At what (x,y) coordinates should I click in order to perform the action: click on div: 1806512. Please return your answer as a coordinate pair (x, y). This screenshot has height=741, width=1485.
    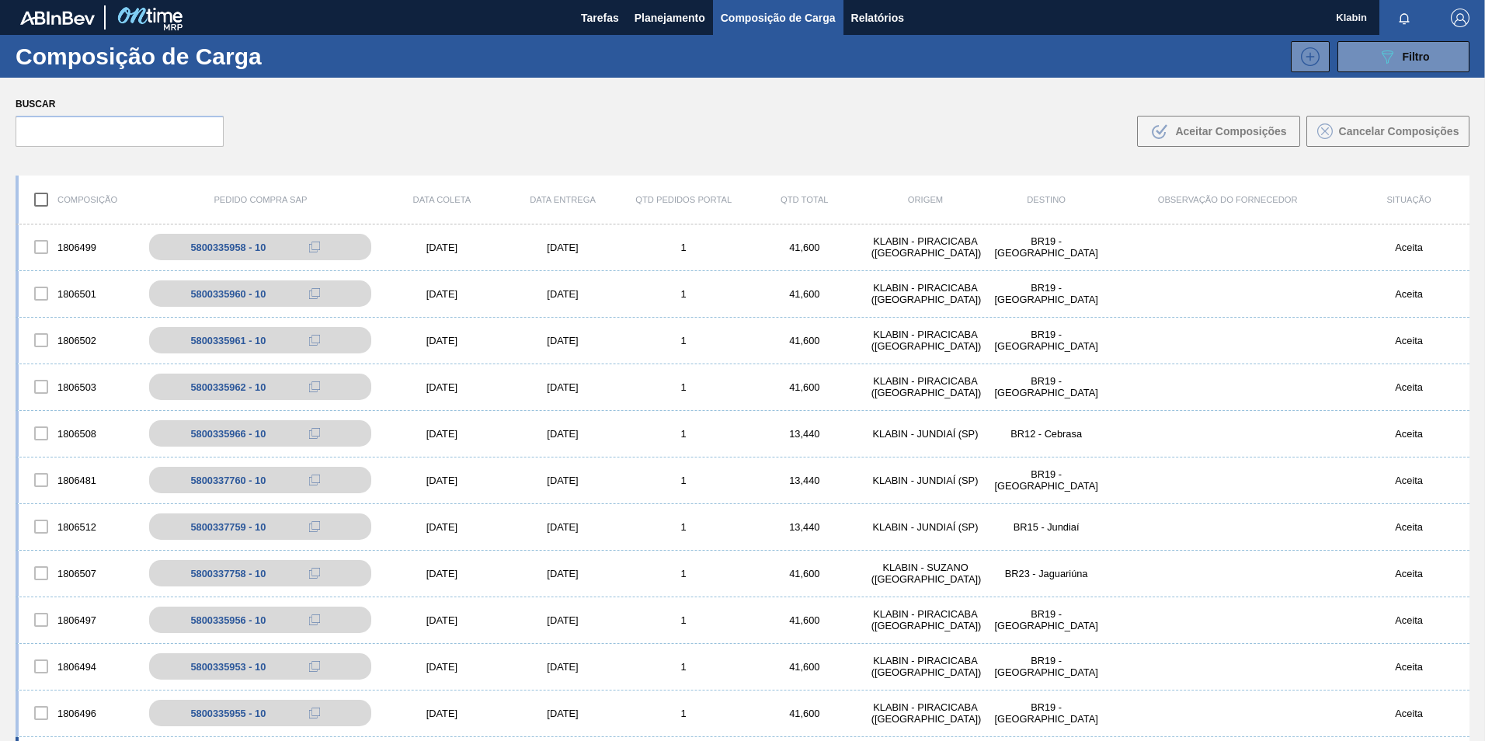
    Looking at the image, I should click on (79, 526).